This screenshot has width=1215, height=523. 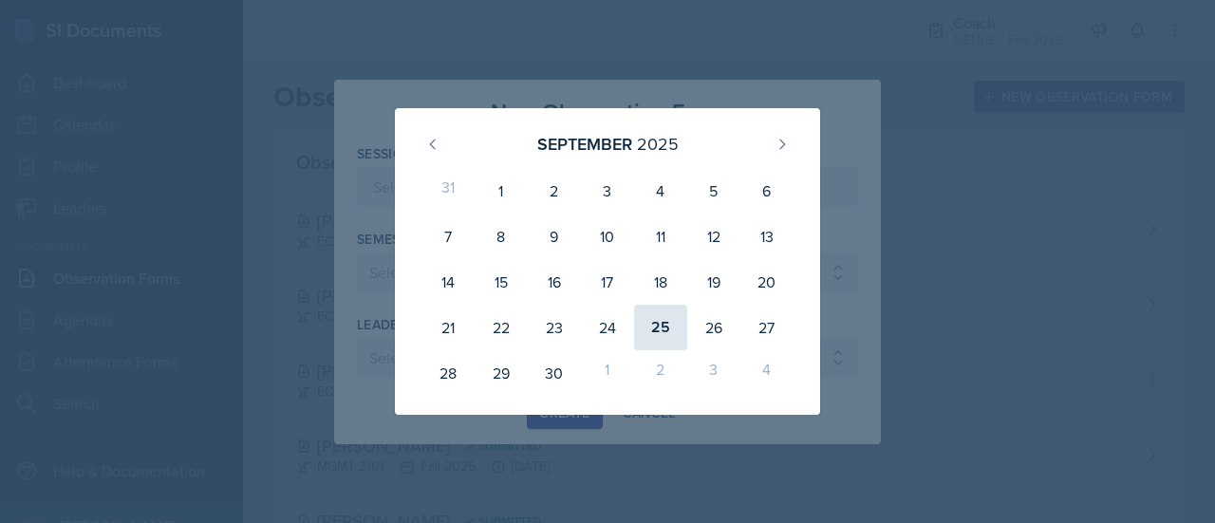 I want to click on div: 26, so click(x=714, y=327).